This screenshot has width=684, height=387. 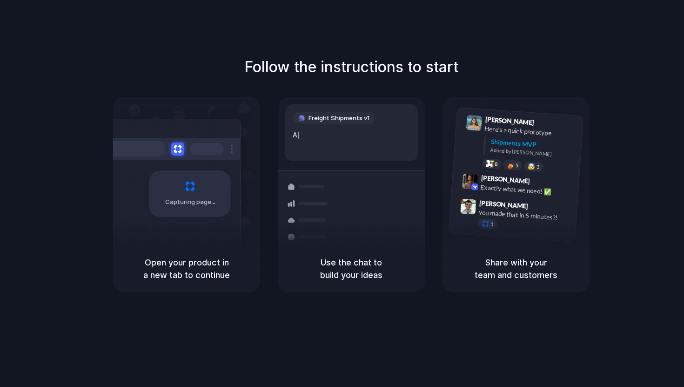 I want to click on div: Exactly what we need! ✅, so click(x=527, y=190).